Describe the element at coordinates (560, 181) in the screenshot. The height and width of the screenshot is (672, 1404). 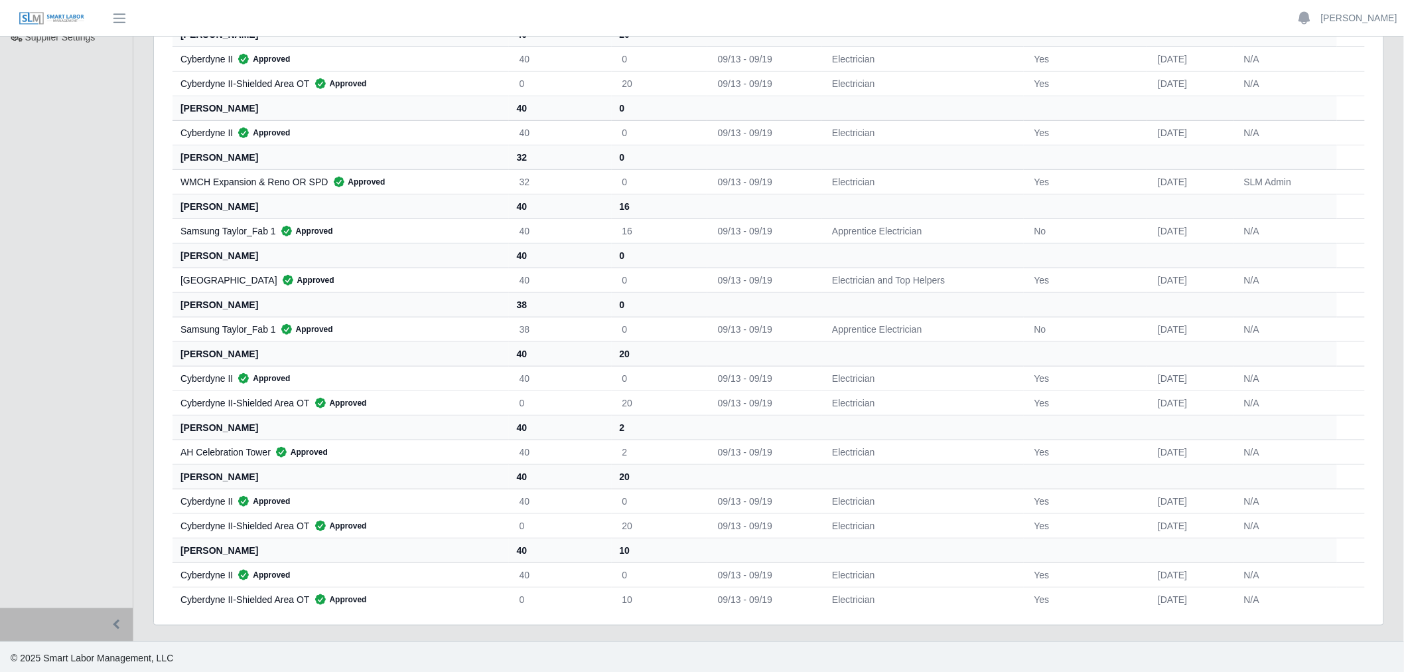
I see `td: 32` at that location.